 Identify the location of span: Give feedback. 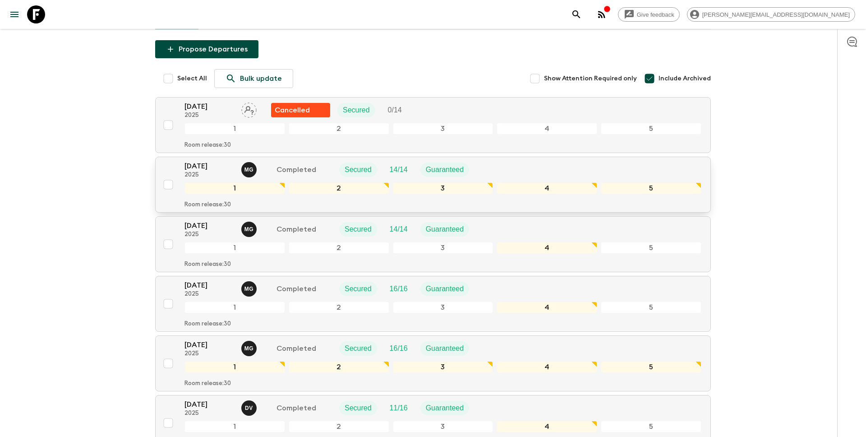
(655, 14).